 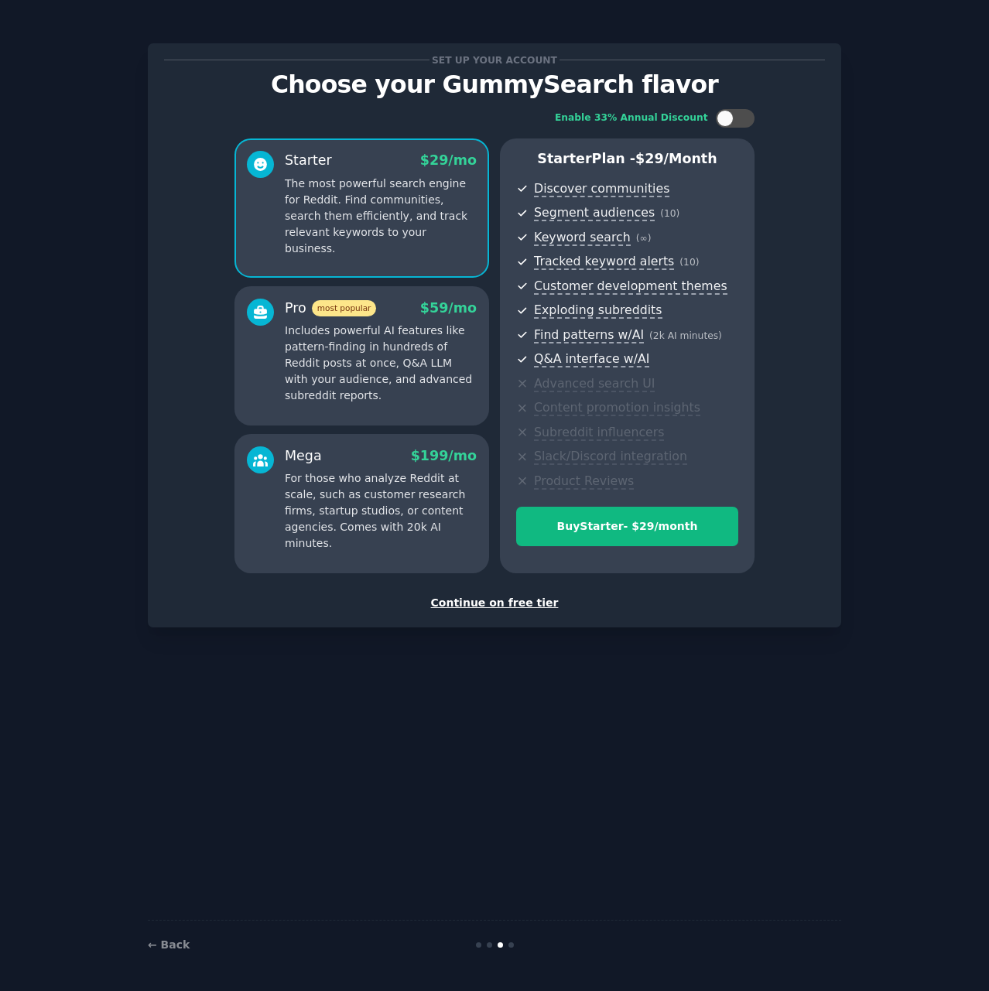 I want to click on span: Slack/Discord integration, so click(x=611, y=457).